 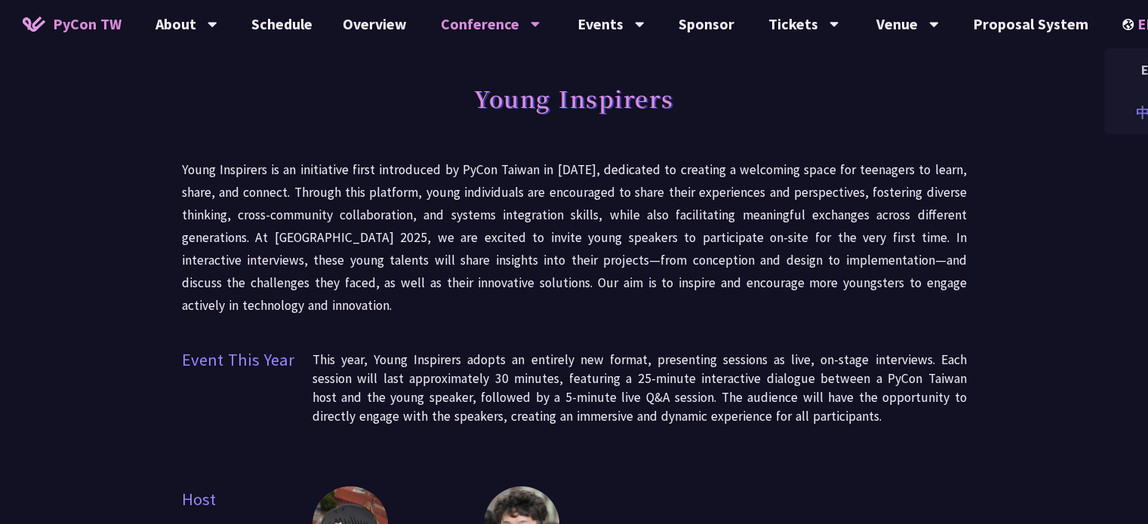 I want to click on a: PyCon TW, so click(x=72, y=24).